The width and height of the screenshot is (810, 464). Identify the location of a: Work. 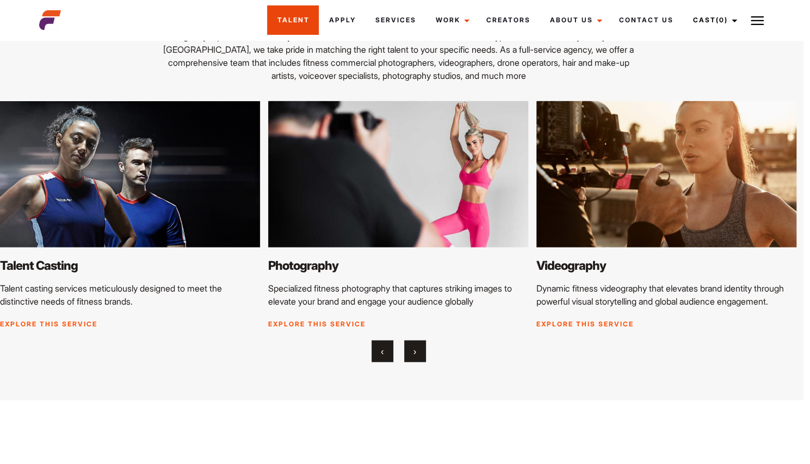
(450, 20).